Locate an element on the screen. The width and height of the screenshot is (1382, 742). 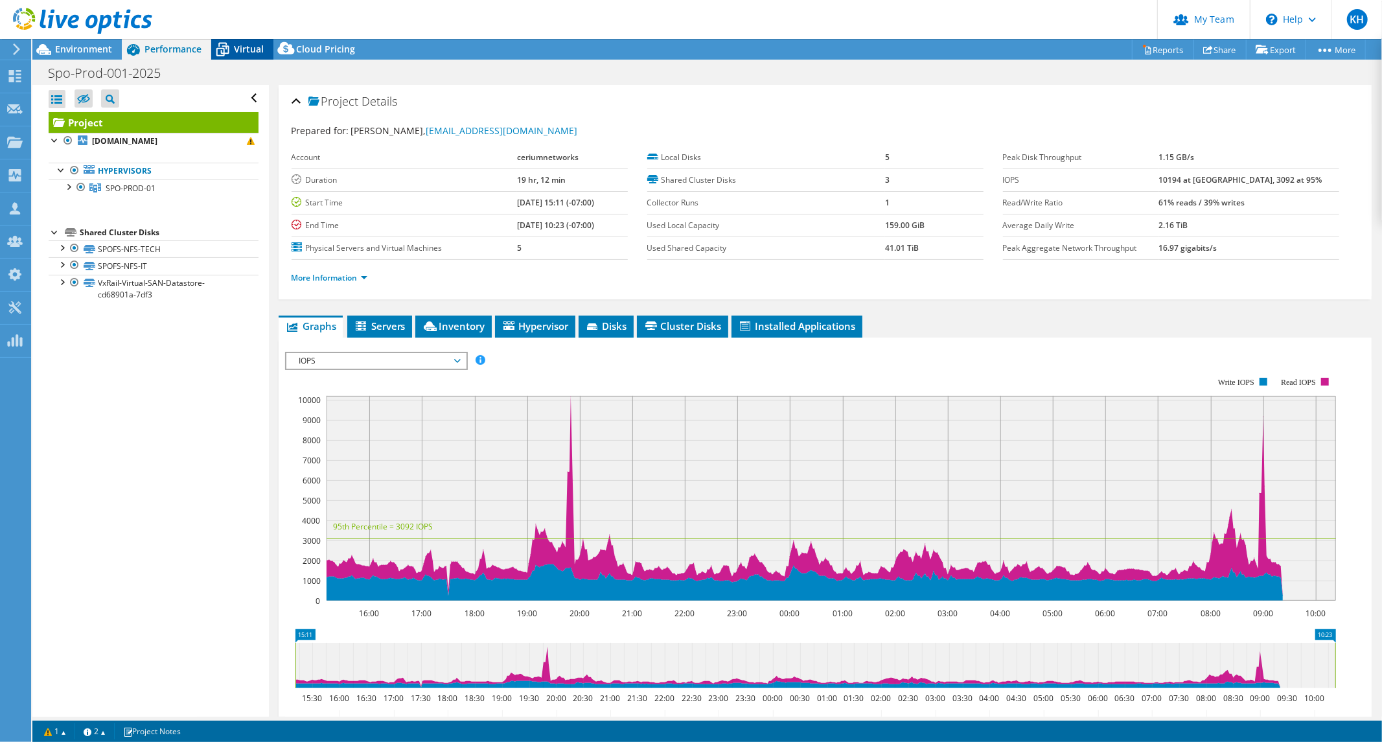
h1: Spo-Prod-001-2025 is located at coordinates (111, 73).